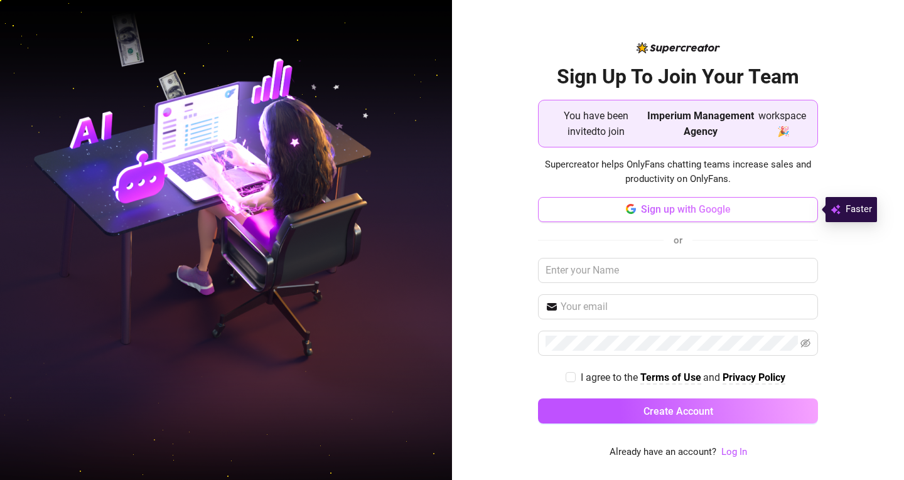  What do you see at coordinates (686, 209) in the screenshot?
I see `span: Sign up with Google` at bounding box center [686, 209].